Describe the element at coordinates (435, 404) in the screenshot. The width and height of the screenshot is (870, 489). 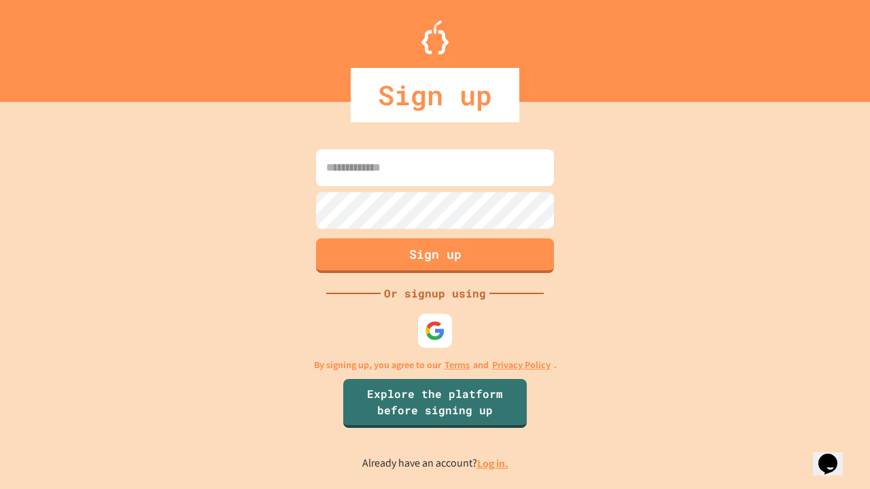
I see `a: Explore the platform before signing up` at that location.